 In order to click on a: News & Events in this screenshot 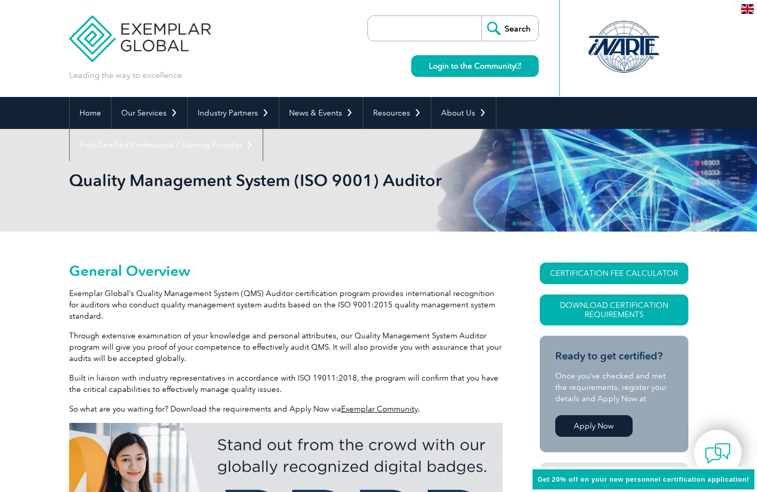, I will do `click(321, 113)`.